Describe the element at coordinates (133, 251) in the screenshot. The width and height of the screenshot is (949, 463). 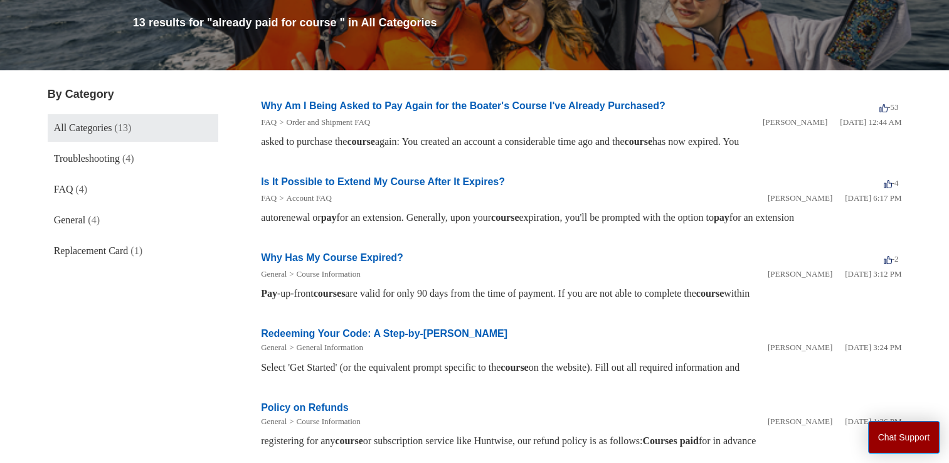
I see `a: Replacement Card (1)` at that location.